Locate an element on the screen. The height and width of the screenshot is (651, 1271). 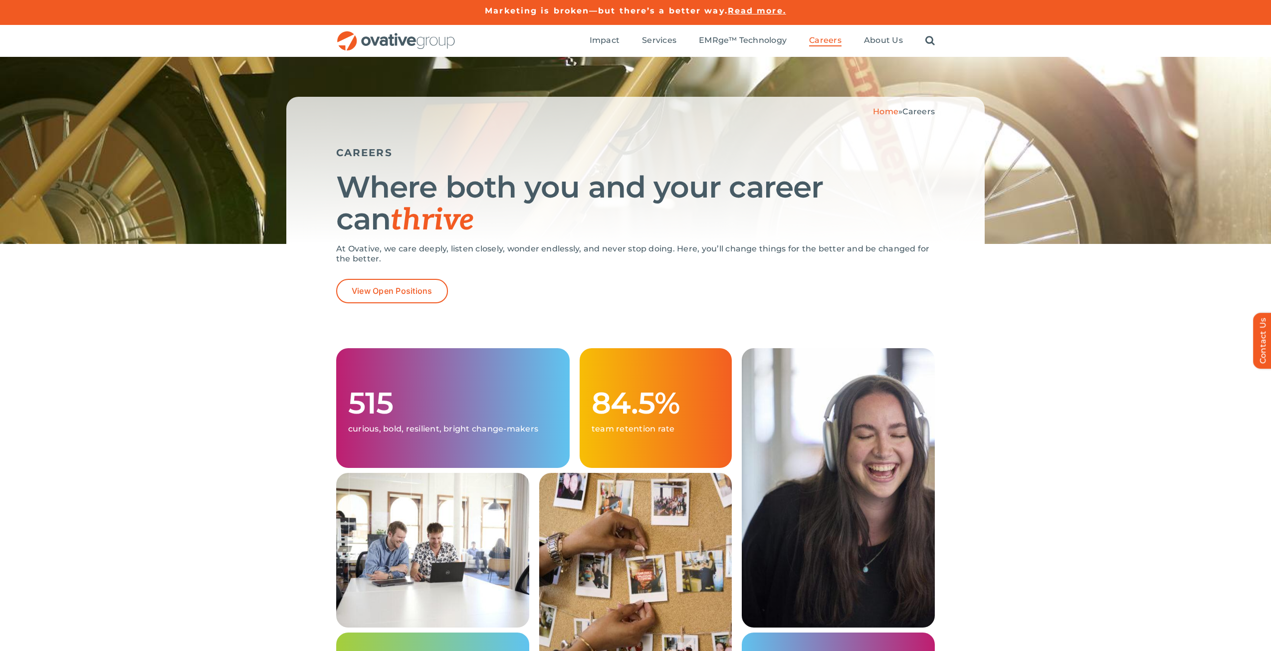
nav: Menu is located at coordinates (762, 41).